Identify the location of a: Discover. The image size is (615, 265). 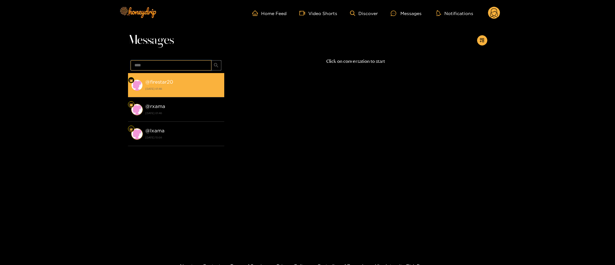
(364, 13).